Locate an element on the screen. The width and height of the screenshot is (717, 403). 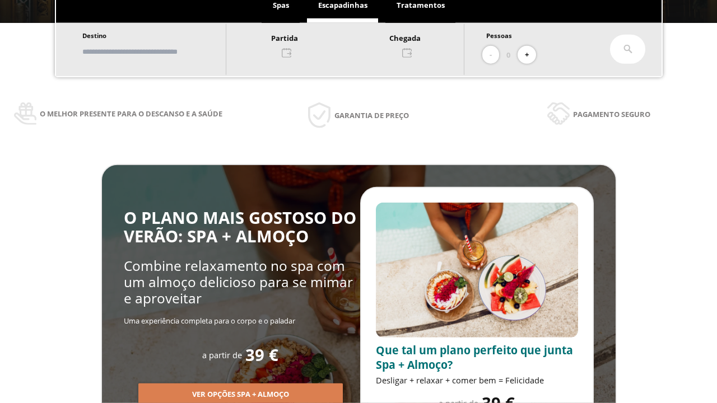
span: Pagamento seguro is located at coordinates (612, 114).